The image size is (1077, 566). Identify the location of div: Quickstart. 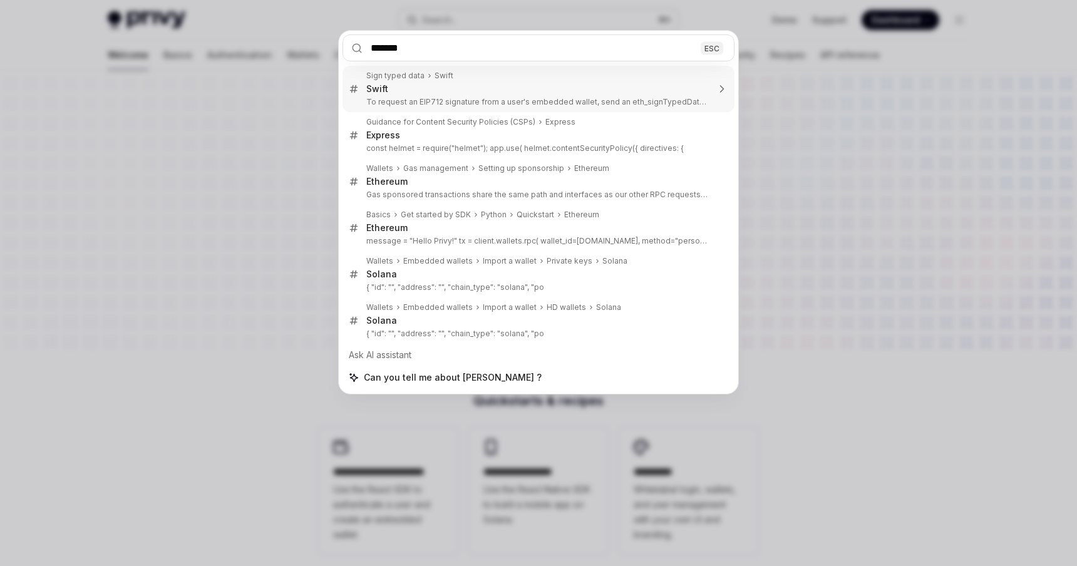
(535, 215).